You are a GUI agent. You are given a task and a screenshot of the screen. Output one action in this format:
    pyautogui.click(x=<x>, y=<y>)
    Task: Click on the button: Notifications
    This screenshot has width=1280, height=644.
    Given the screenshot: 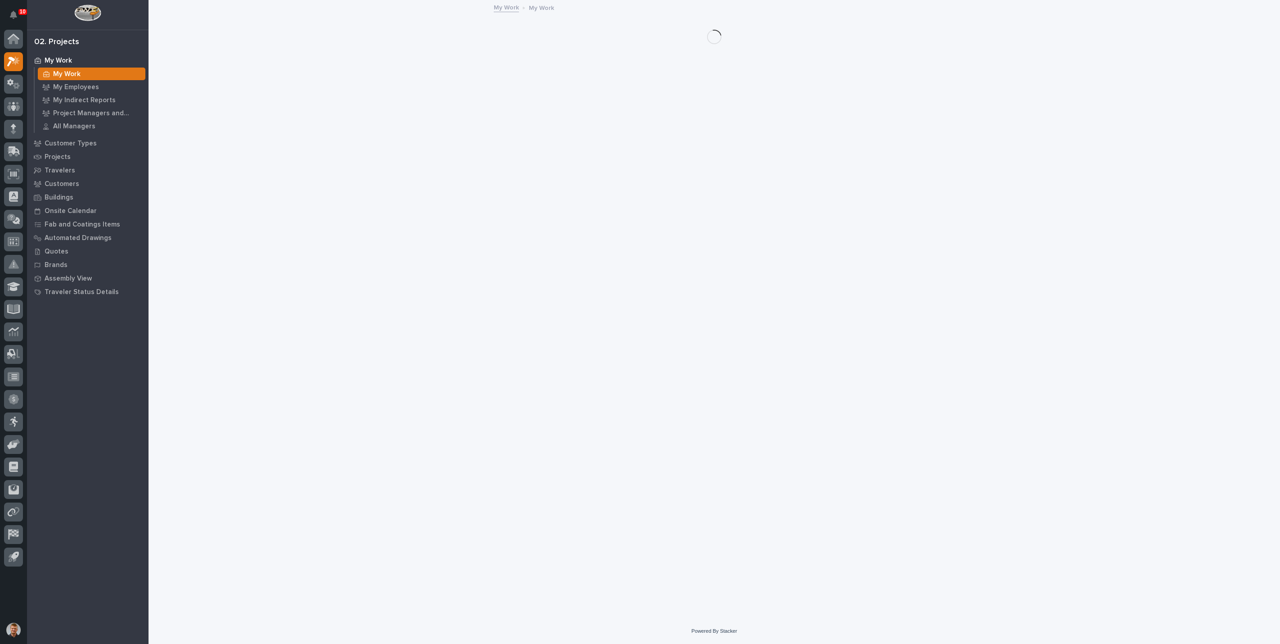 What is the action you would take?
    pyautogui.click(x=14, y=15)
    